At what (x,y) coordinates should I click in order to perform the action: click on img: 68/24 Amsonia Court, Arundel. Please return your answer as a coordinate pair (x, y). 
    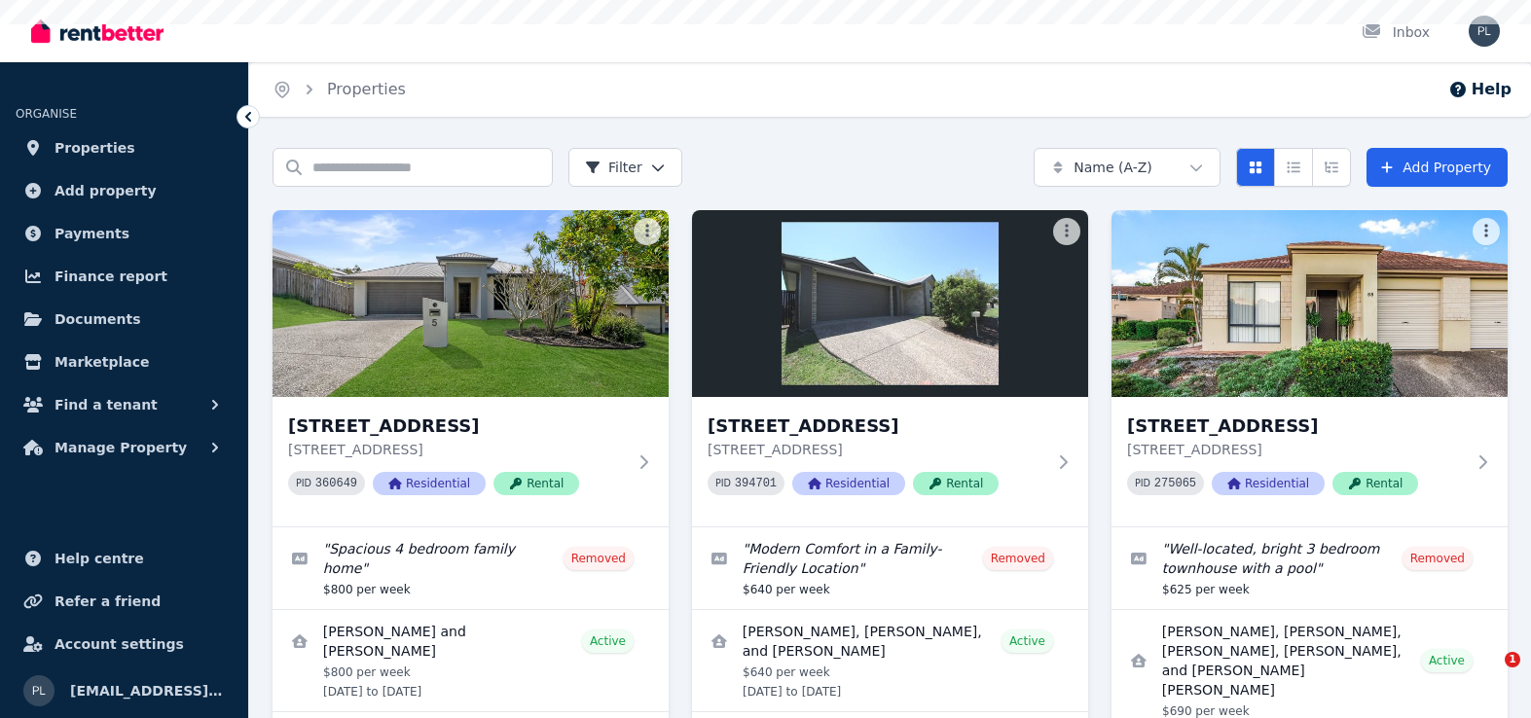
    Looking at the image, I should click on (1309, 304).